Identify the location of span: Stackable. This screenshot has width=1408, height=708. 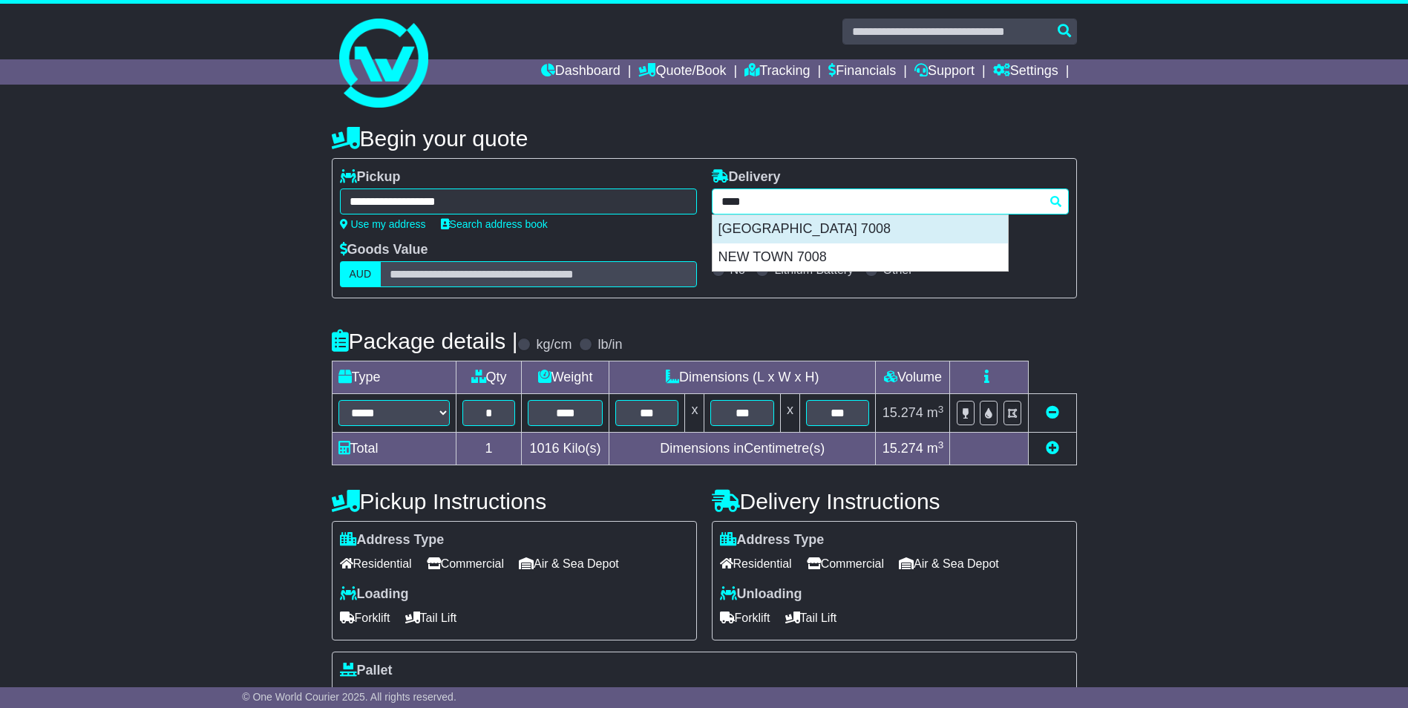
(372, 694).